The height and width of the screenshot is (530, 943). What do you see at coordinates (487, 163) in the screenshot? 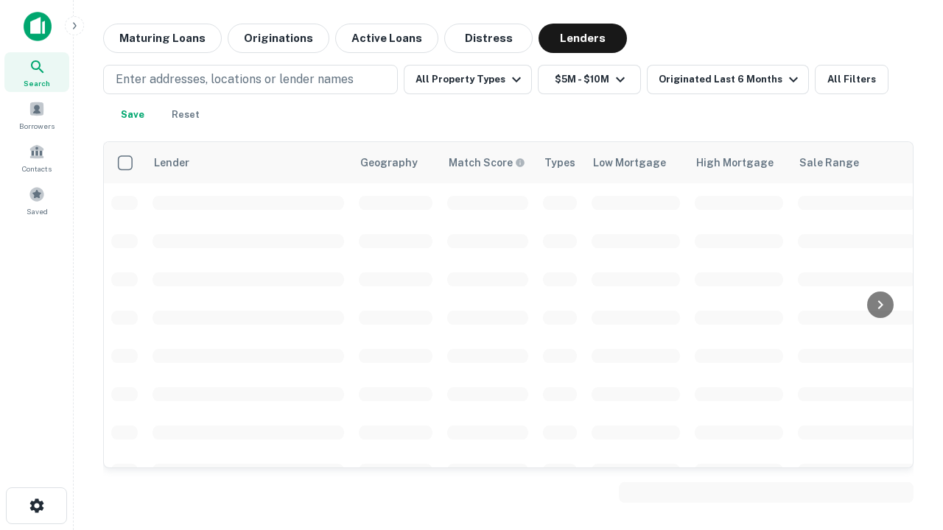
I see `div: Capitalize uses an advanced AI algorithm to match your search with the best lender. The match sco...` at bounding box center [487, 163].